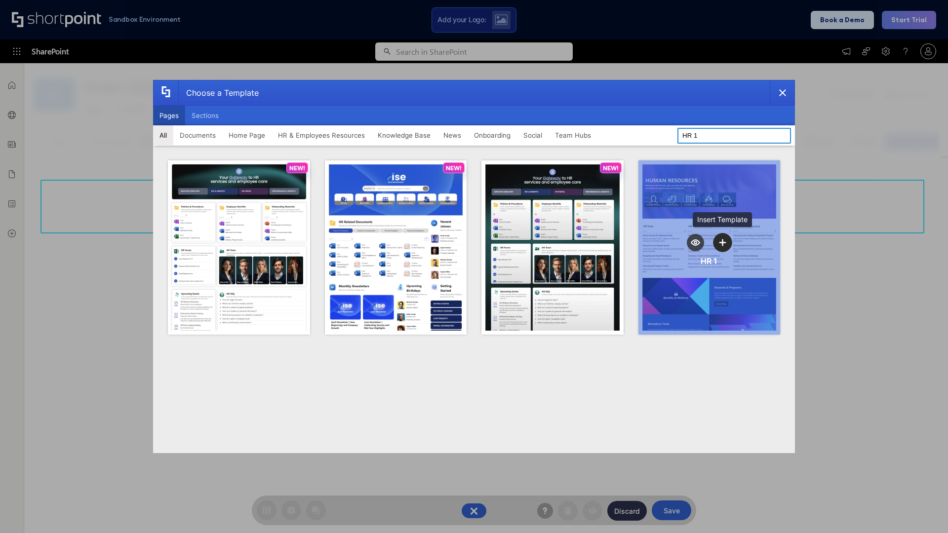 This screenshot has width=948, height=533. Describe the element at coordinates (247, 135) in the screenshot. I see `button: Home Page` at that location.